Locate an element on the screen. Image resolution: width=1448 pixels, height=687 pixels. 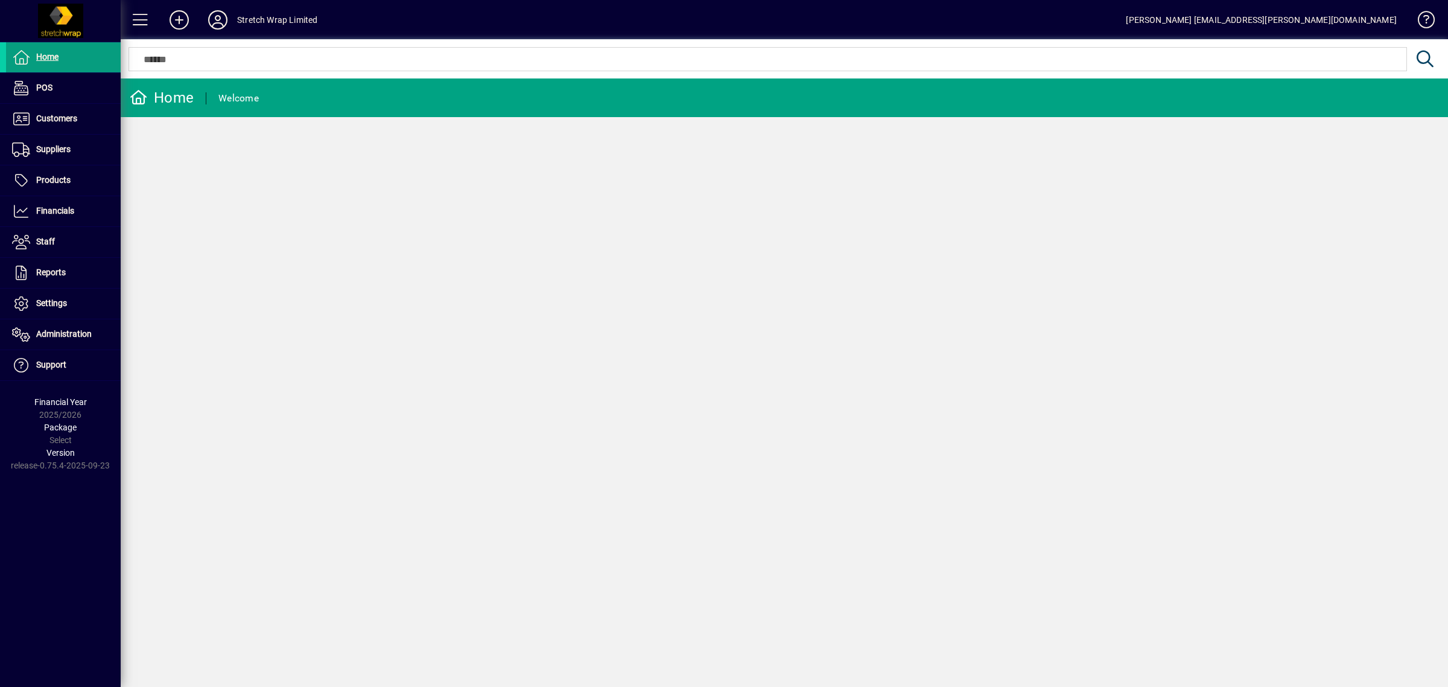
a: Administration is located at coordinates (63, 334).